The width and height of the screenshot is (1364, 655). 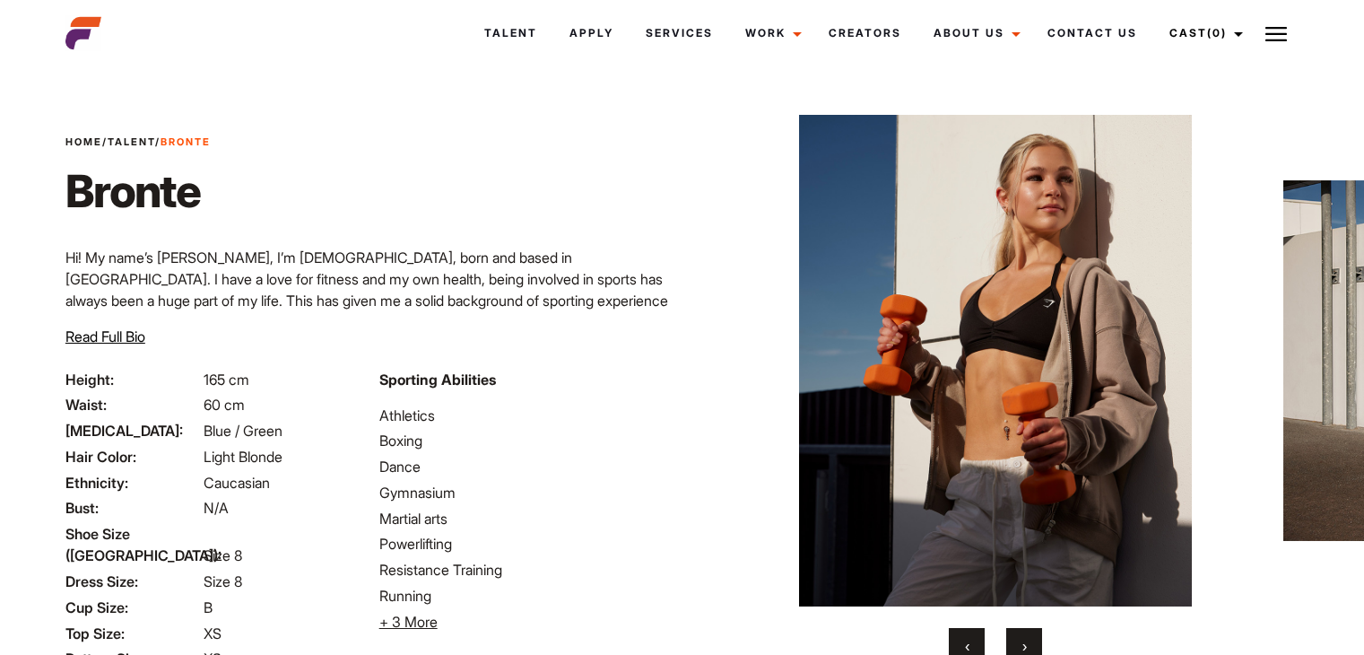 I want to click on a: About Us, so click(x=974, y=33).